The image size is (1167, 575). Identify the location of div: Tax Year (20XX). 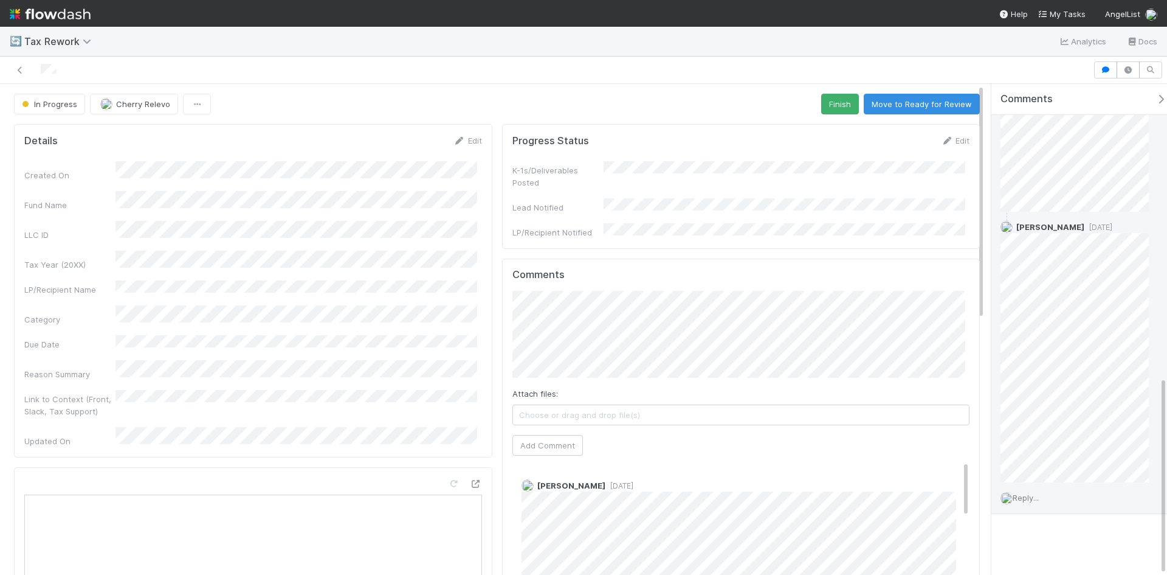
(70, 265).